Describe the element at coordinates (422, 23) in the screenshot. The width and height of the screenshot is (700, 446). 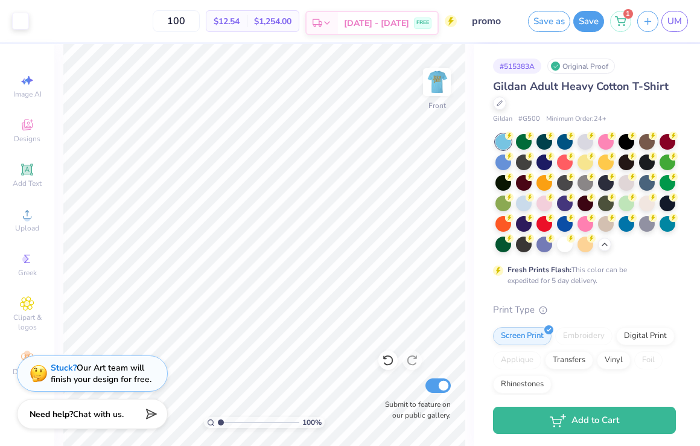
I see `span: FREE` at that location.